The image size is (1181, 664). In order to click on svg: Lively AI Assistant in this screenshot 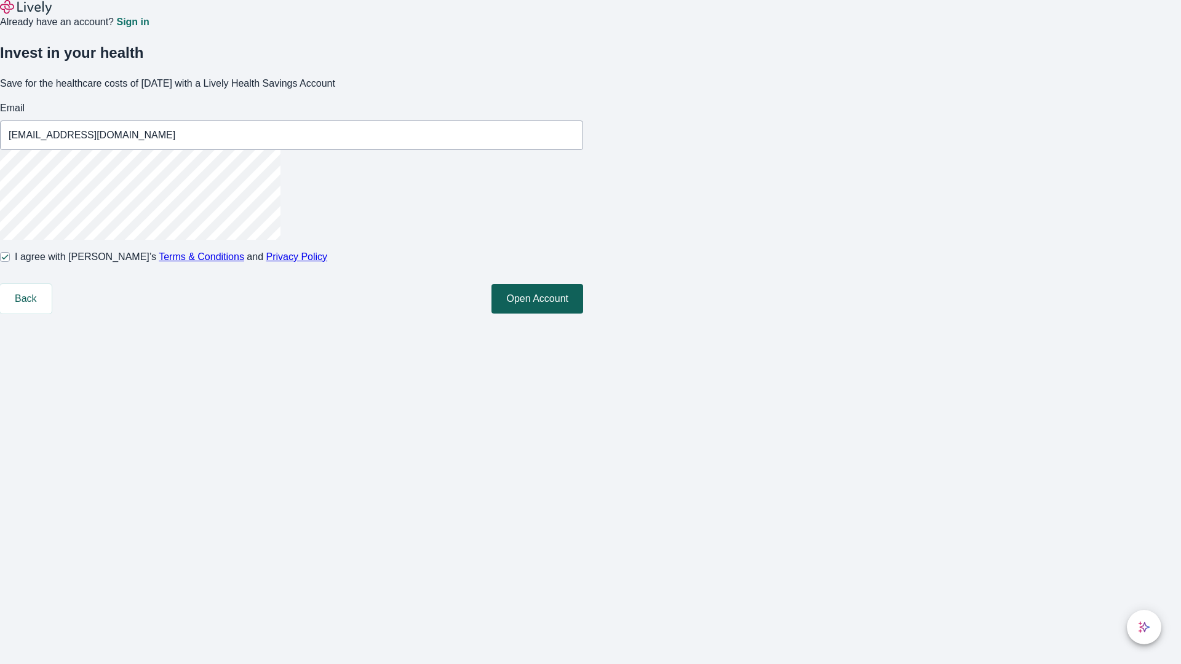, I will do `click(1144, 627)`.